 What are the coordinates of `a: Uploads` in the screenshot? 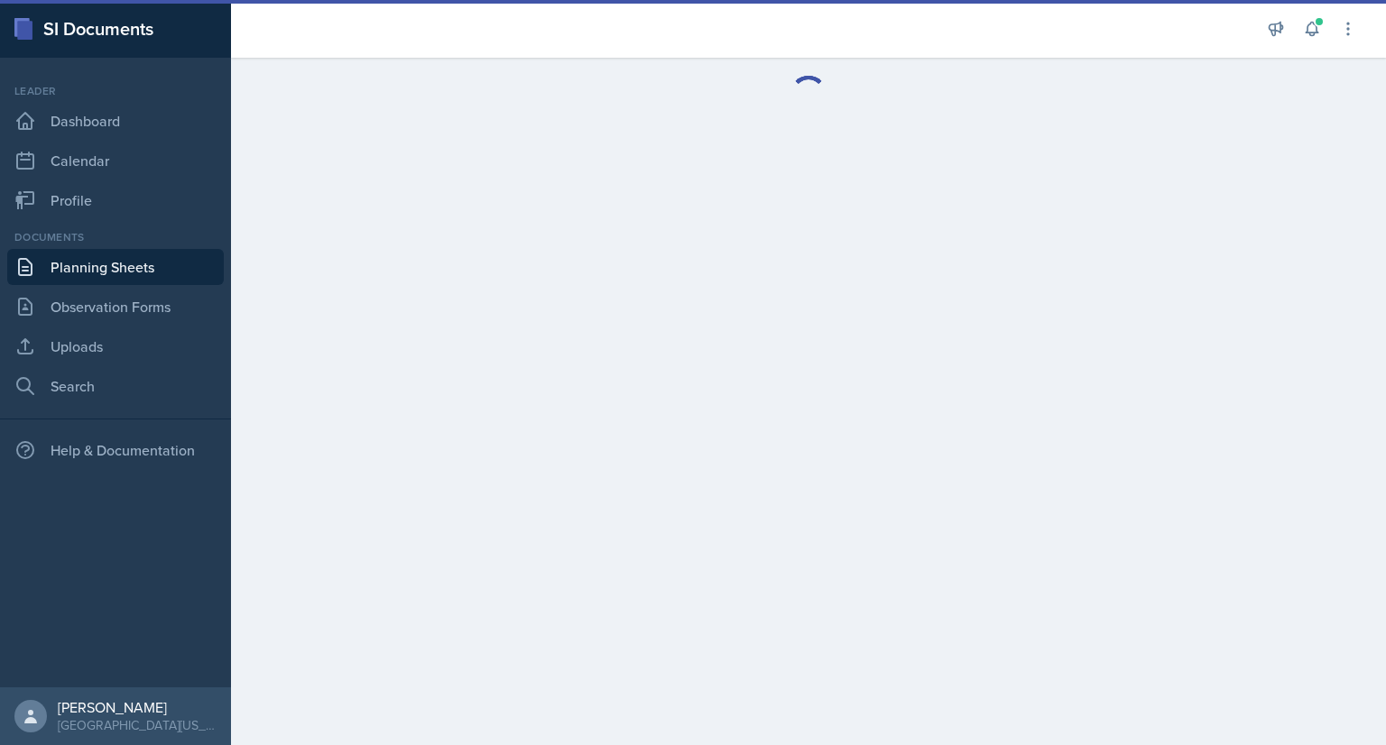 It's located at (116, 347).